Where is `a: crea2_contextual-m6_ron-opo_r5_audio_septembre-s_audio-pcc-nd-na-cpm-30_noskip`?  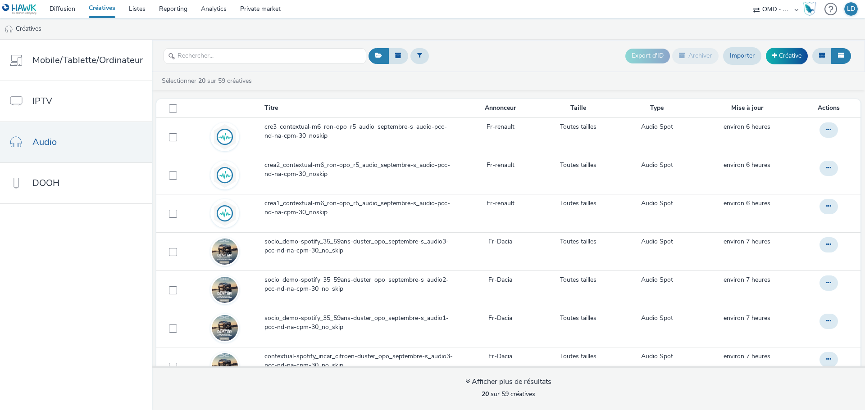
a: crea2_contextual-m6_ron-opo_r5_audio_septembre-s_audio-pcc-nd-na-cpm-30_noskip is located at coordinates (364, 172).